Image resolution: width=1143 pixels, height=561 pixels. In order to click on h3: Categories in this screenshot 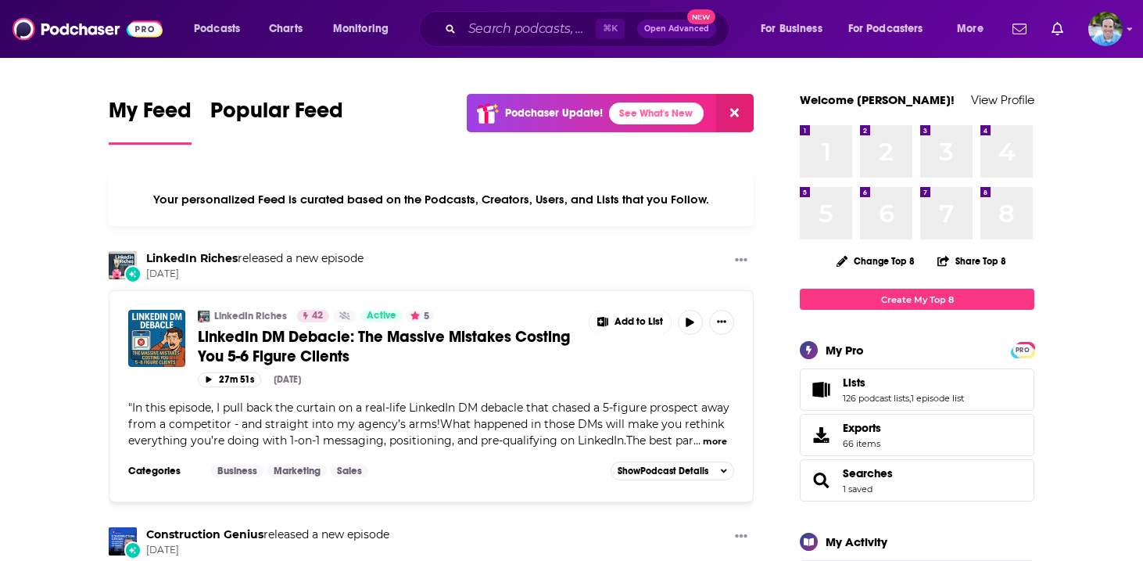, I will do `click(163, 471)`.